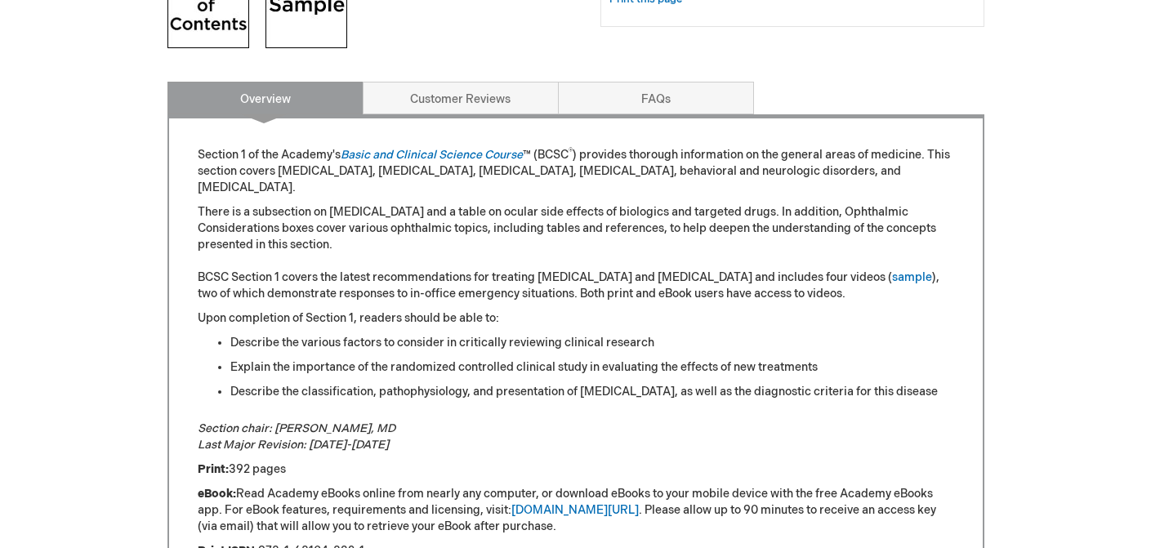 The height and width of the screenshot is (548, 1151). Describe the element at coordinates (576, 172) in the screenshot. I see `p: Section 1 of the Academy's ™ (BCSC ) provides thorough information on the general areas of medici...` at that location.